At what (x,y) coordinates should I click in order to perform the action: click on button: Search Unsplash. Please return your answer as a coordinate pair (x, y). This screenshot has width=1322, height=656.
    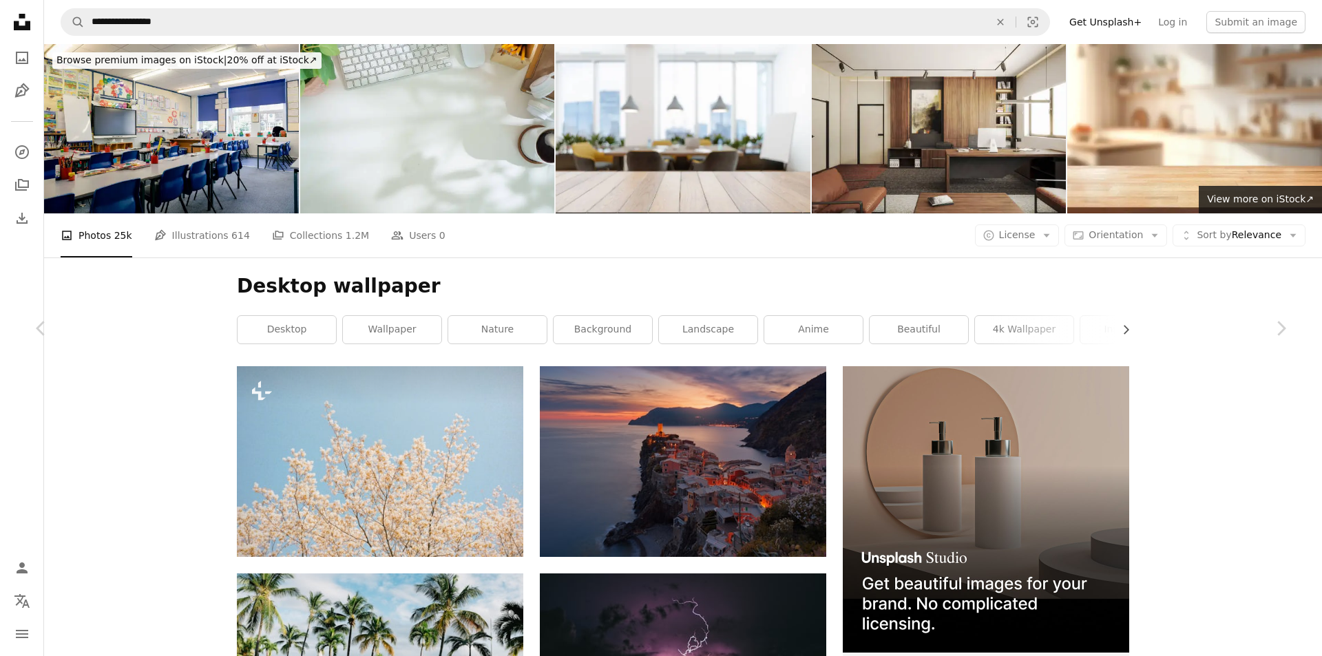
    Looking at the image, I should click on (73, 22).